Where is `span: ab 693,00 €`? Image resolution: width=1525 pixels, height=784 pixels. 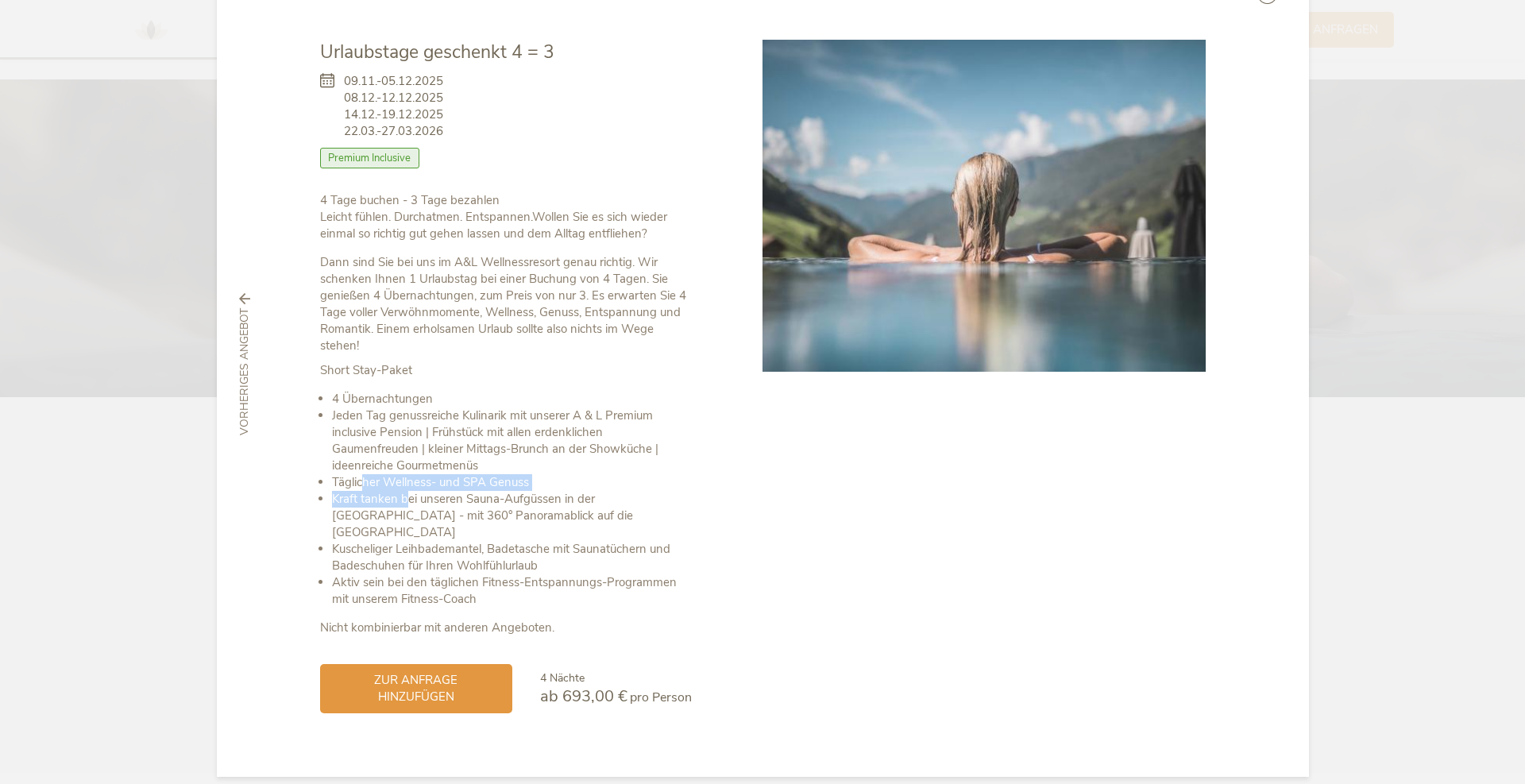 span: ab 693,00 € is located at coordinates (584, 695).